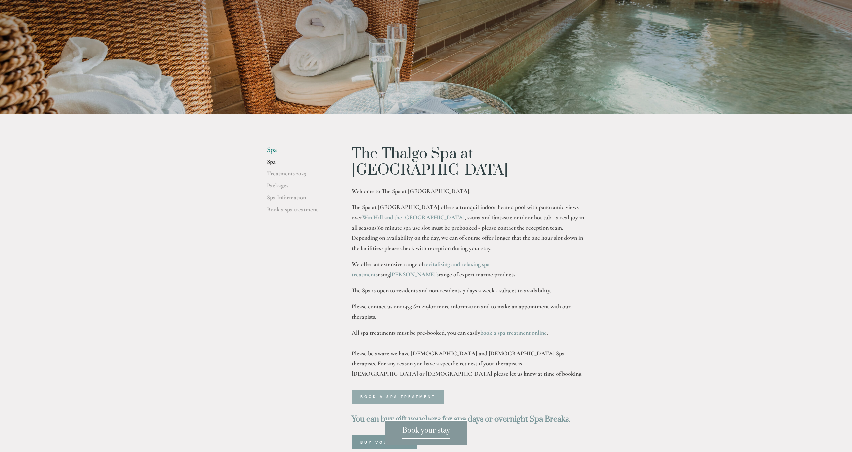  Describe the element at coordinates (298, 200) in the screenshot. I see `a: Spa Information` at that location.